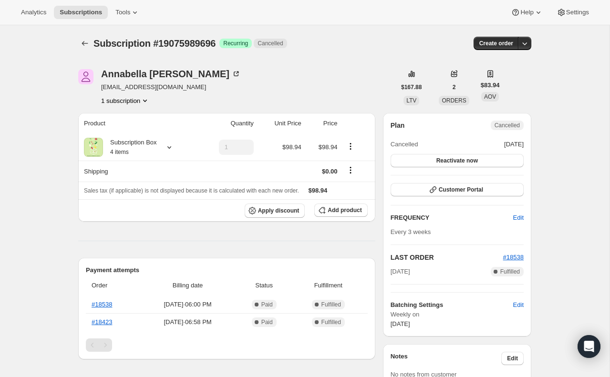 Image resolution: width=610 pixels, height=377 pixels. What do you see at coordinates (341, 210) in the screenshot?
I see `button: Add product` at bounding box center [341, 210].